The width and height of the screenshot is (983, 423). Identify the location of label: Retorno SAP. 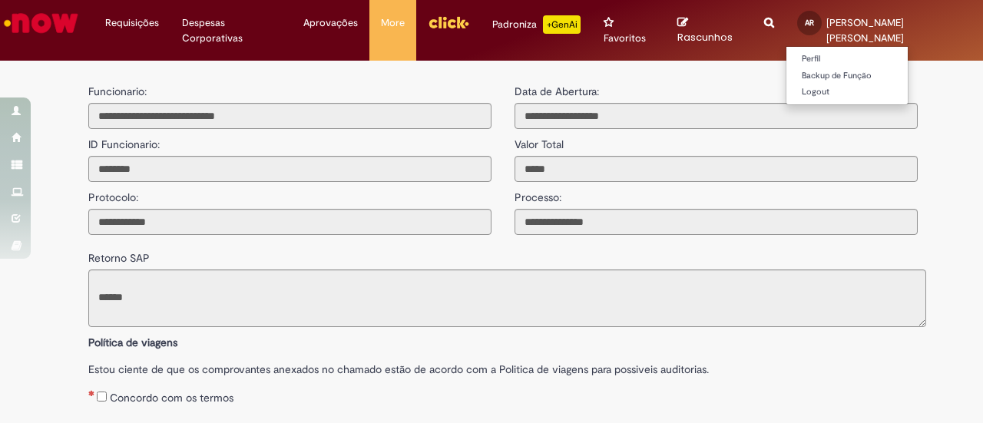
(119, 254).